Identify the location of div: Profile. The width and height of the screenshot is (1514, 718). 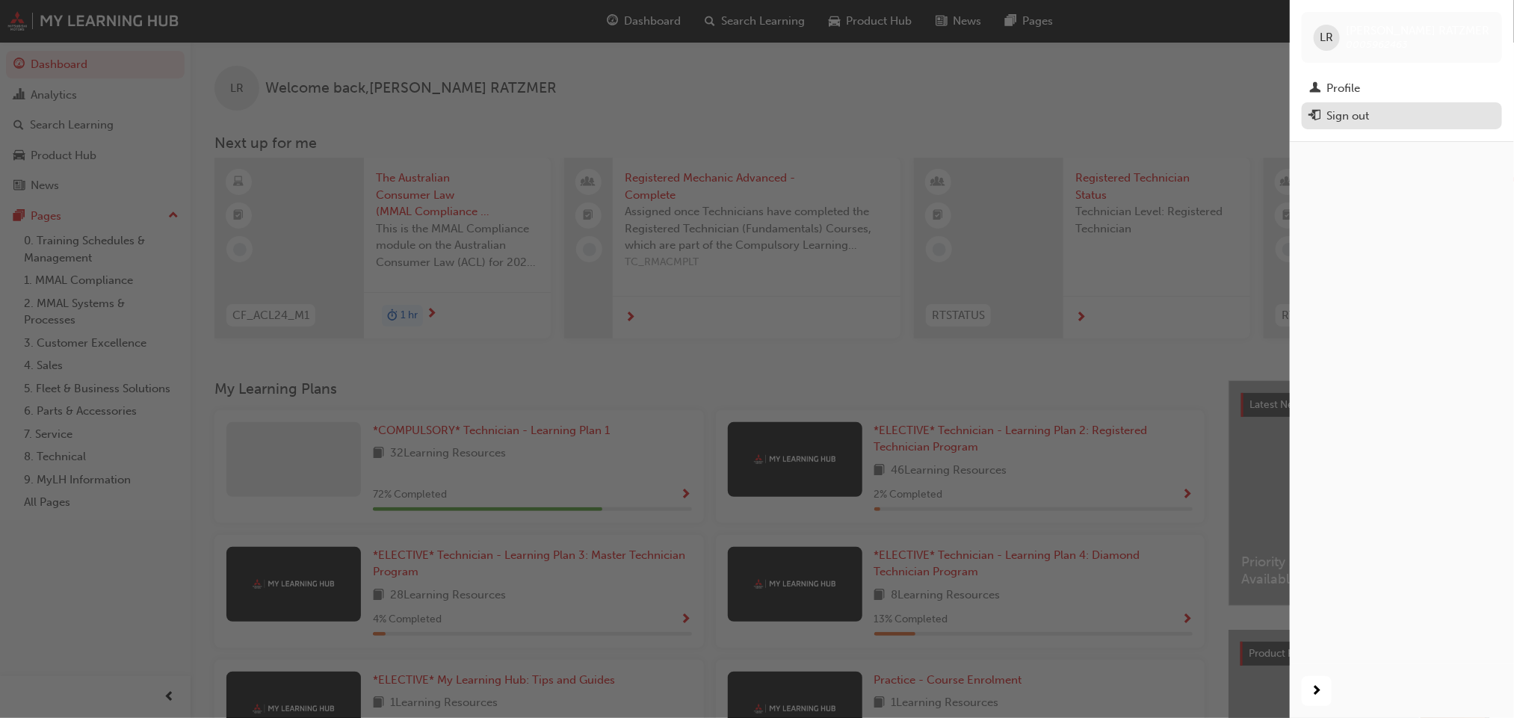
(1343, 88).